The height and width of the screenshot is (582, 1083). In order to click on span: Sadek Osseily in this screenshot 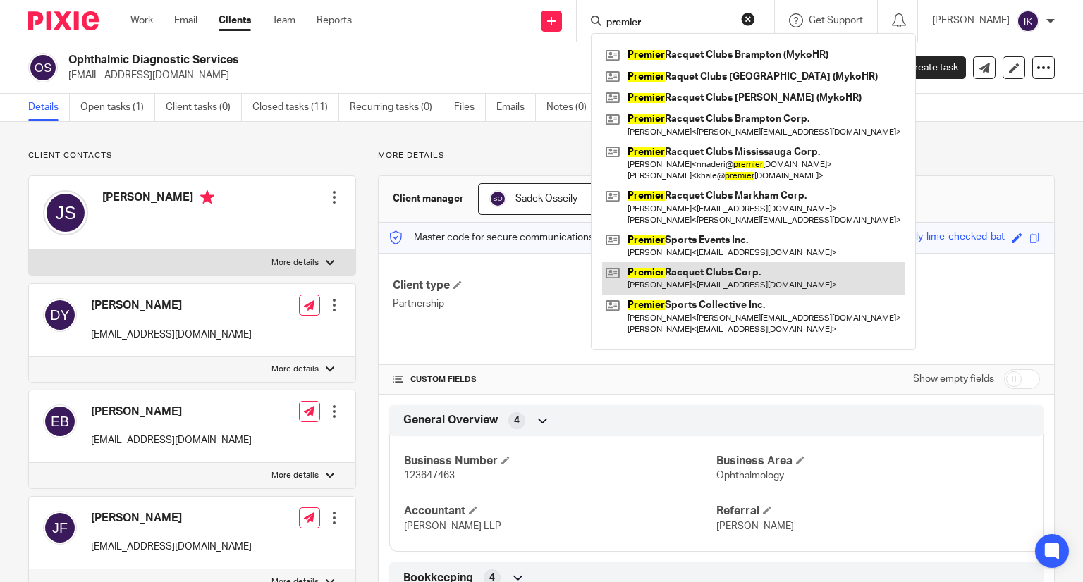, I will do `click(546, 199)`.